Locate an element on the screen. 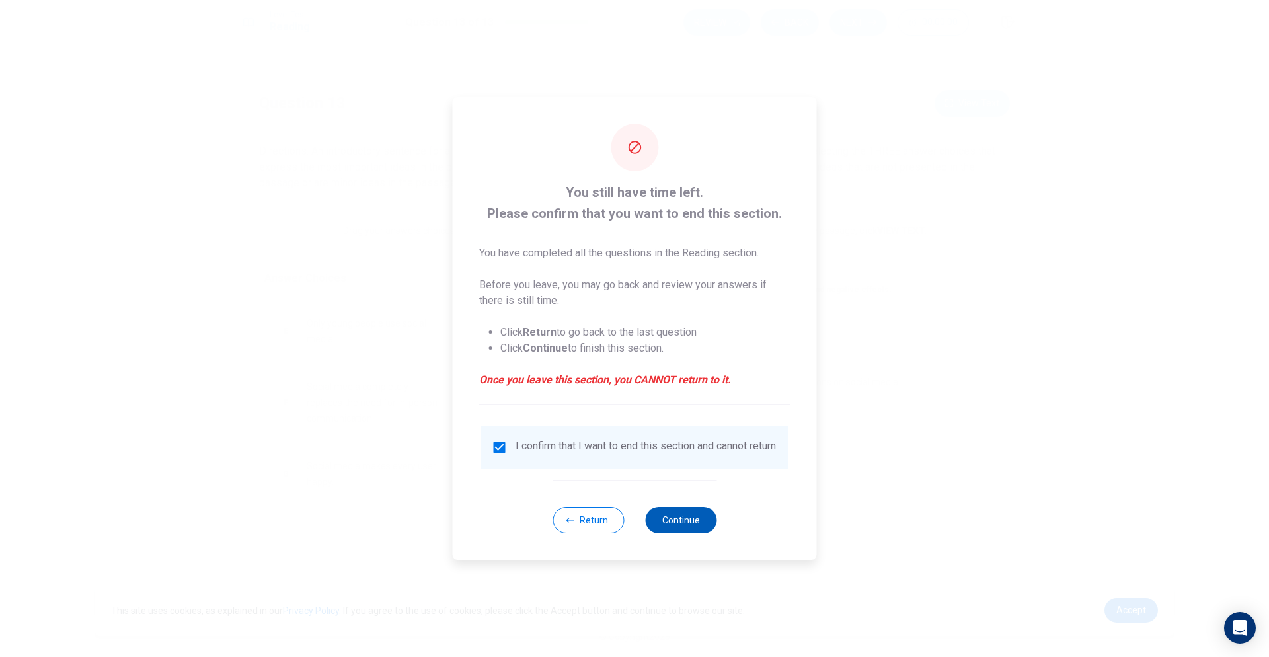  li: Click to go back to the last question is located at coordinates (645, 332).